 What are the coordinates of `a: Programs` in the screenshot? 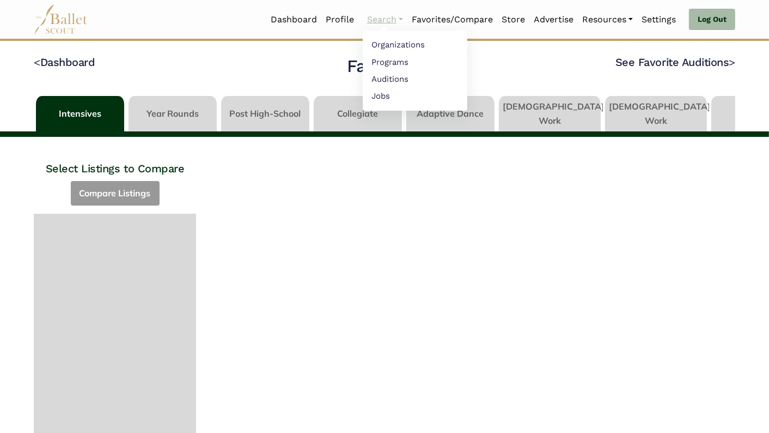 It's located at (415, 62).